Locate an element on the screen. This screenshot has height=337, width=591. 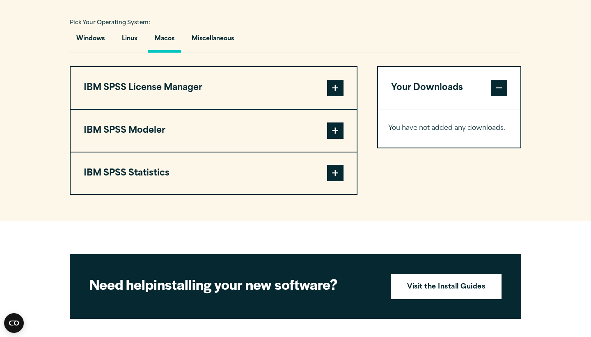
button: Open CMP widget is located at coordinates (14, 323).